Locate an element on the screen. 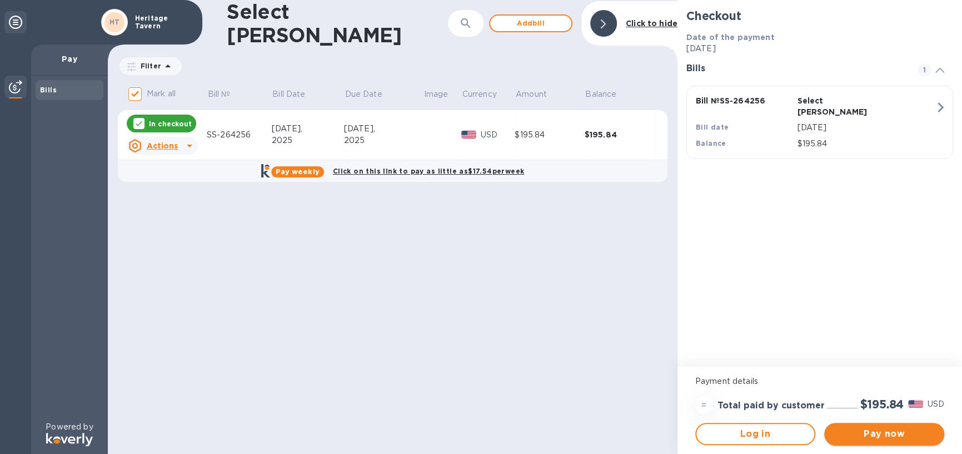 This screenshot has width=962, height=454. span: Amount is located at coordinates (539, 94).